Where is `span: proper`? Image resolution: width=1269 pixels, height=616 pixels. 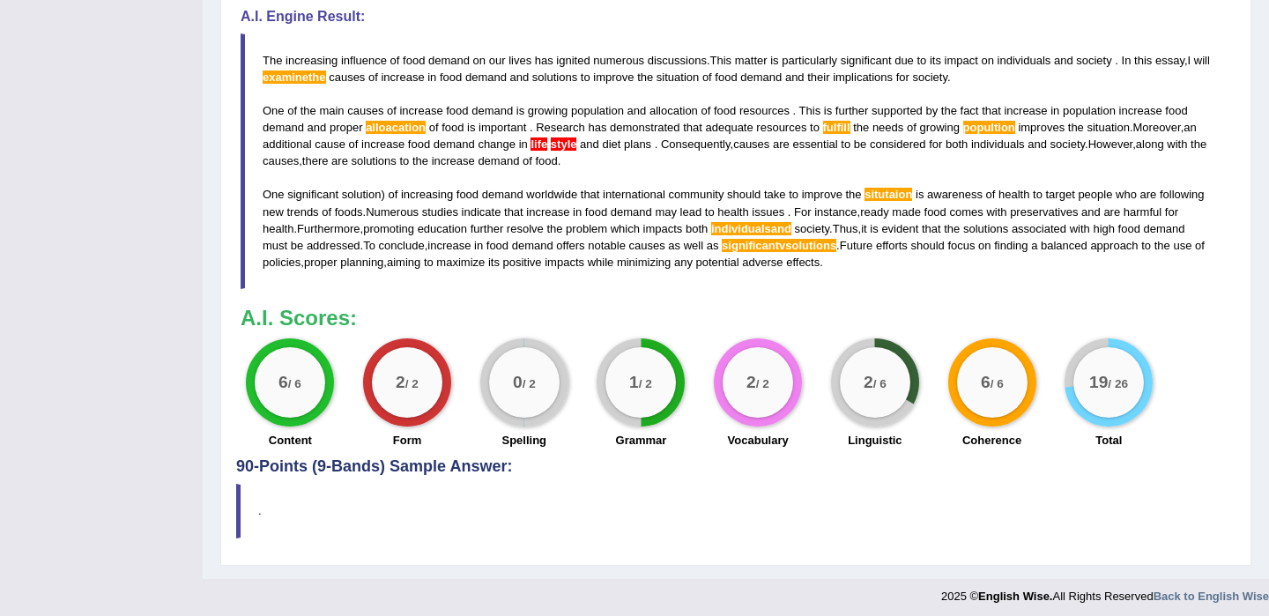
span: proper is located at coordinates (321, 262).